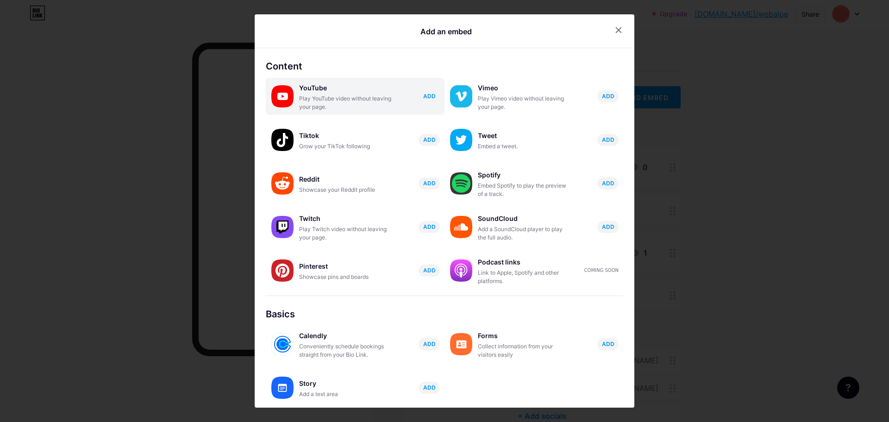 The image size is (889, 422). What do you see at coordinates (524, 219) in the screenshot?
I see `div: SoundCloud` at bounding box center [524, 219].